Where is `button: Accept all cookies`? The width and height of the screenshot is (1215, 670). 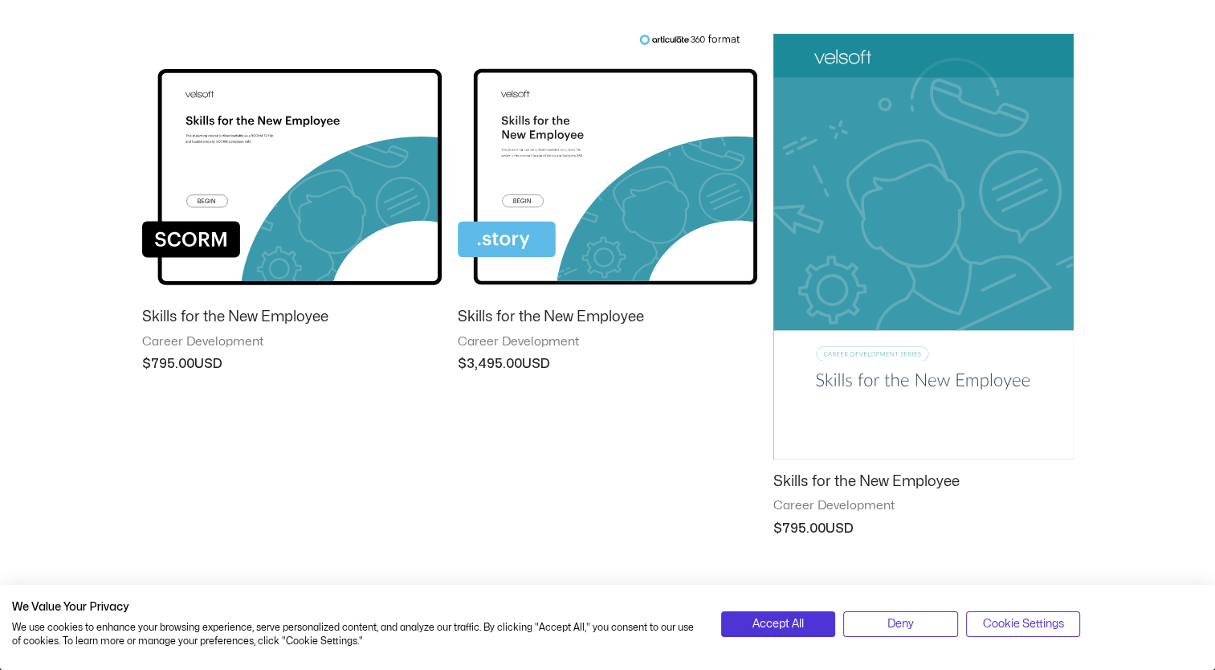
button: Accept all cookies is located at coordinates (778, 624).